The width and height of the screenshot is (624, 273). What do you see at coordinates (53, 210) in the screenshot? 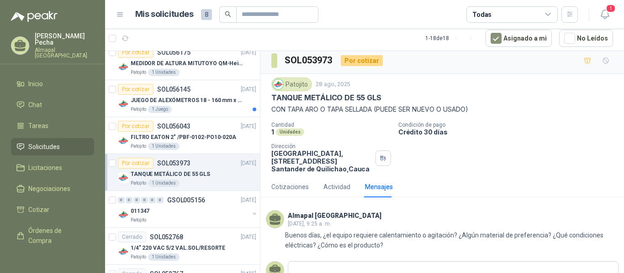
I see `a: Cotizar` at bounding box center [53, 210].